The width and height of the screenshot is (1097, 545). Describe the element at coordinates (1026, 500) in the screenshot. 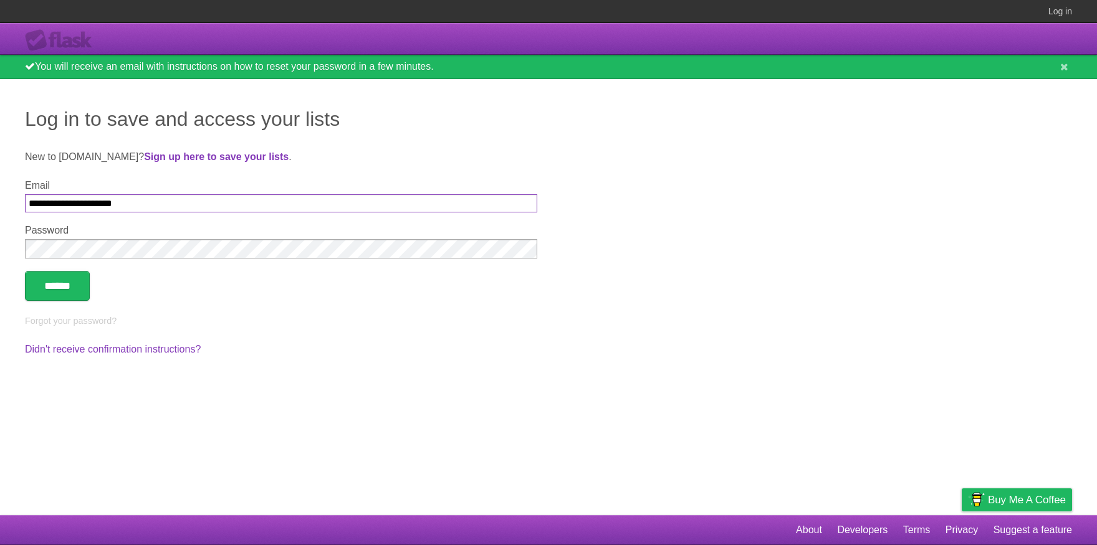

I see `span: Buy me a coffee` at that location.